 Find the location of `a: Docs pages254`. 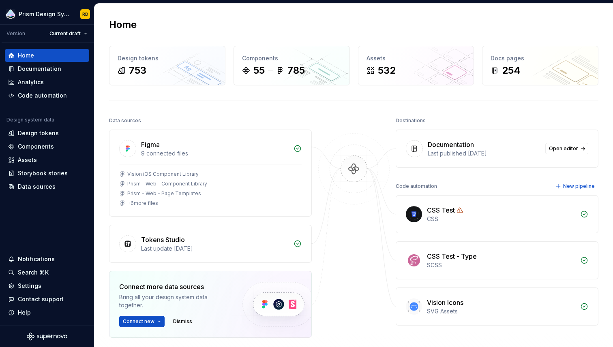

a: Docs pages254 is located at coordinates (540, 66).